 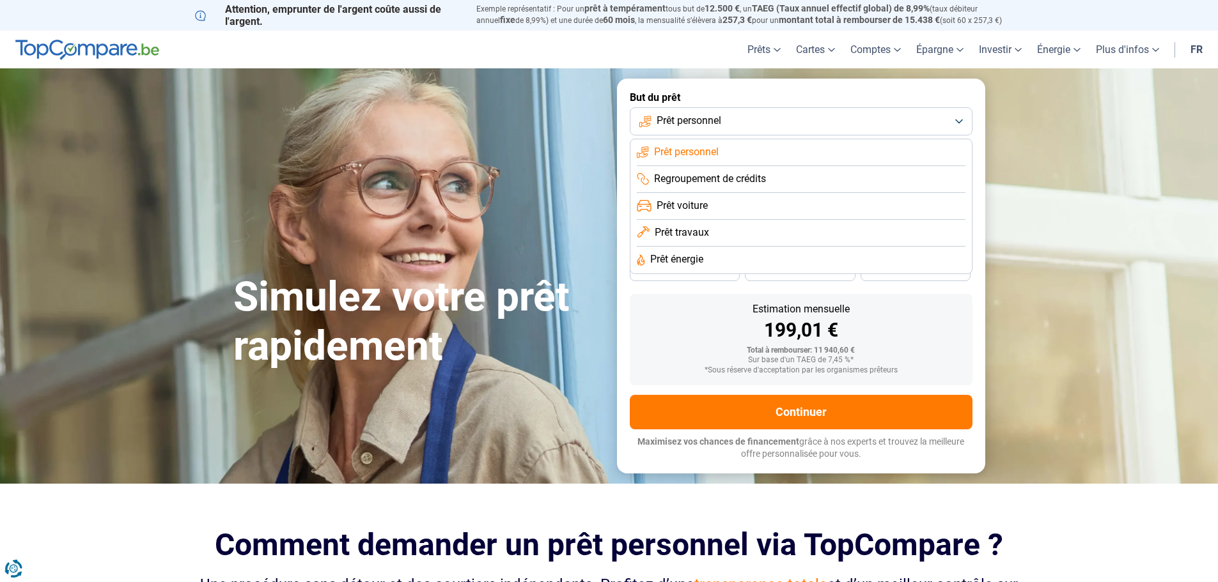 I want to click on p: Exemple représentatif : Pour un tous but de , un (taux débiteur annuel de 8,99%) et une durée de ..., so click(x=750, y=15).